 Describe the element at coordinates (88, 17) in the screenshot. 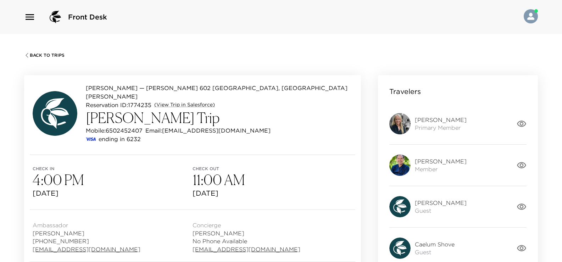

I see `span: Front Desk` at that location.